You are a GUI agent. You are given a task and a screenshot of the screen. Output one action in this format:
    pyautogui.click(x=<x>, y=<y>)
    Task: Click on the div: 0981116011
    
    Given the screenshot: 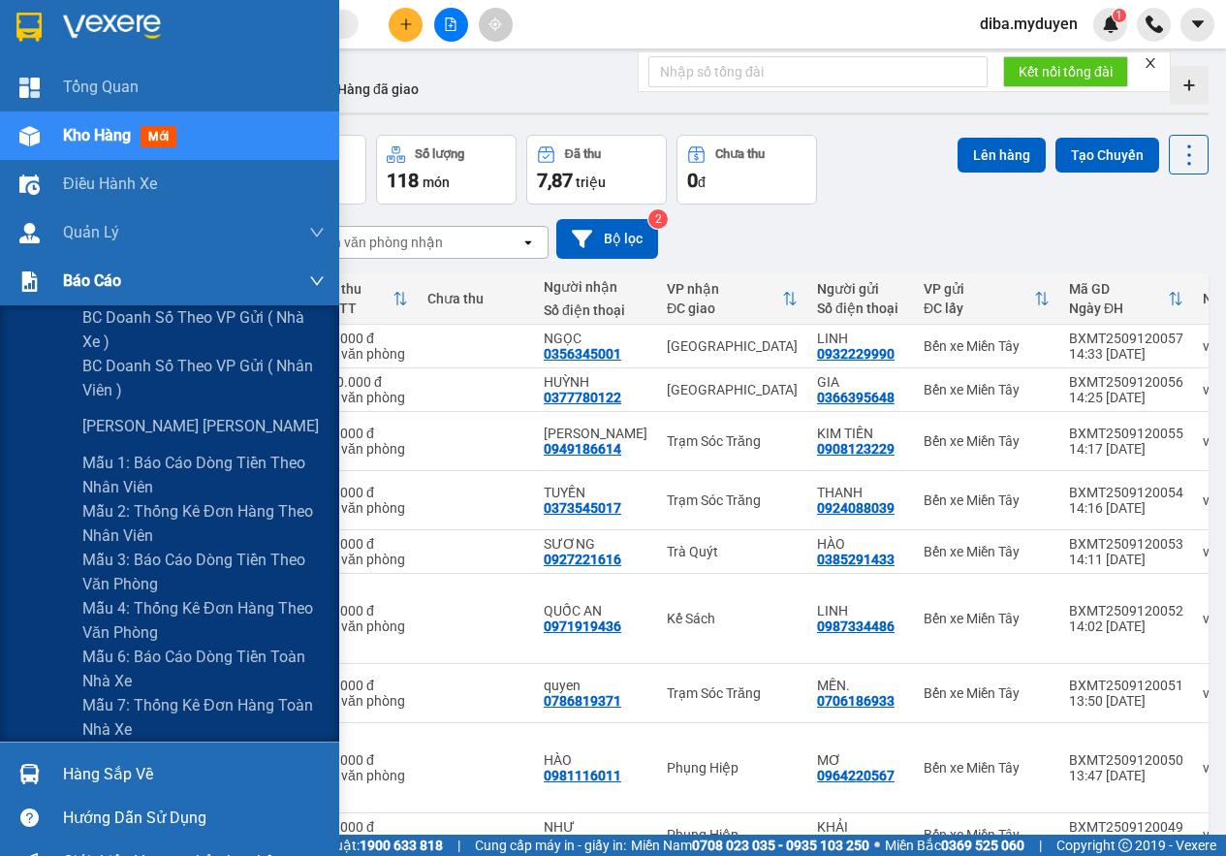 What is the action you would take?
    pyautogui.click(x=582, y=775)
    